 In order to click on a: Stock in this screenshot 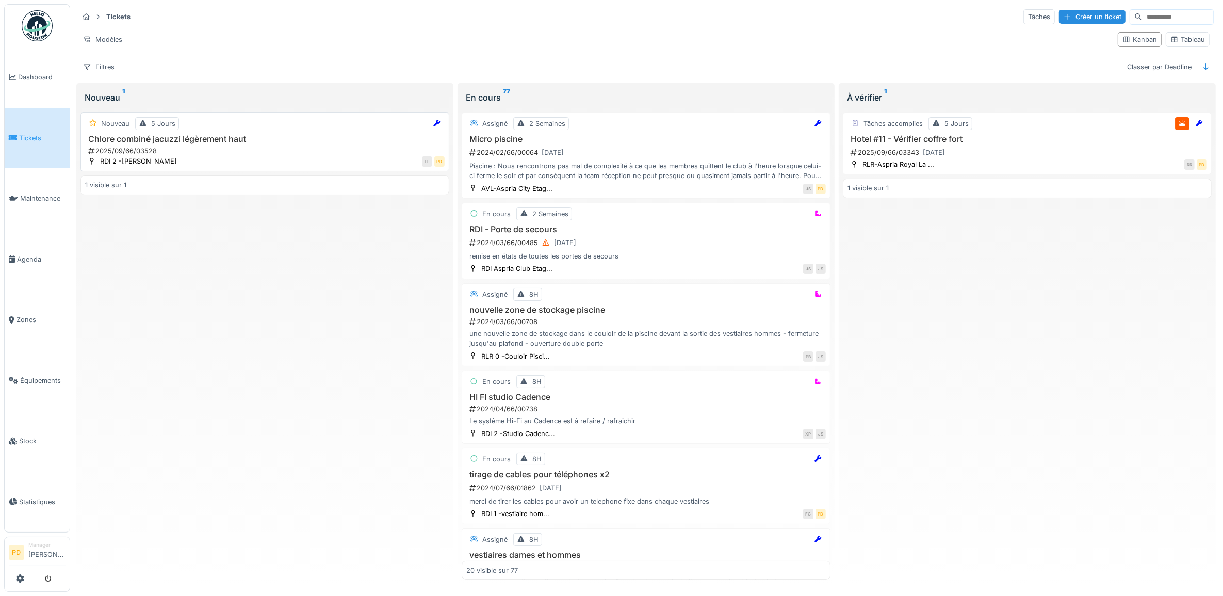, I will do `click(37, 441)`.